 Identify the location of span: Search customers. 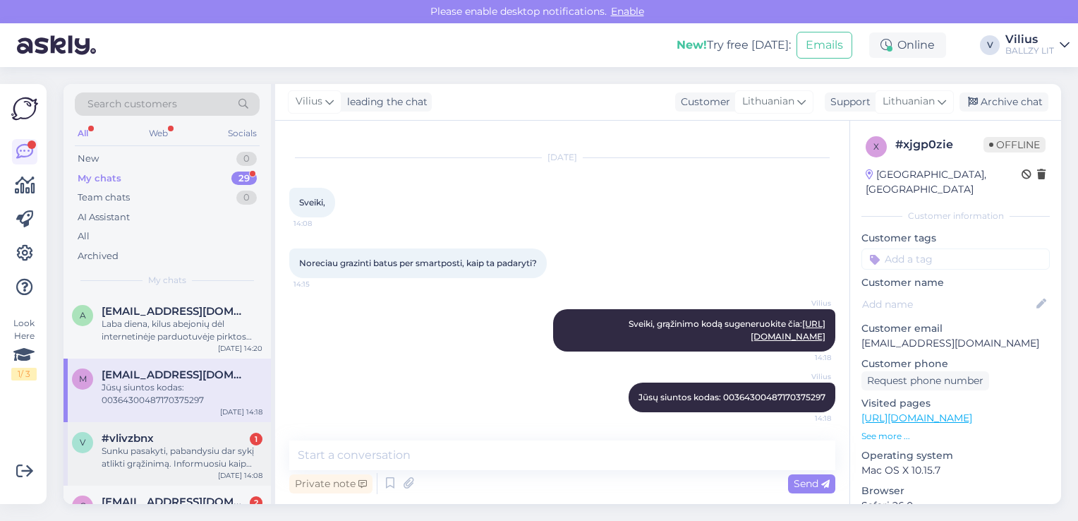
(132, 104).